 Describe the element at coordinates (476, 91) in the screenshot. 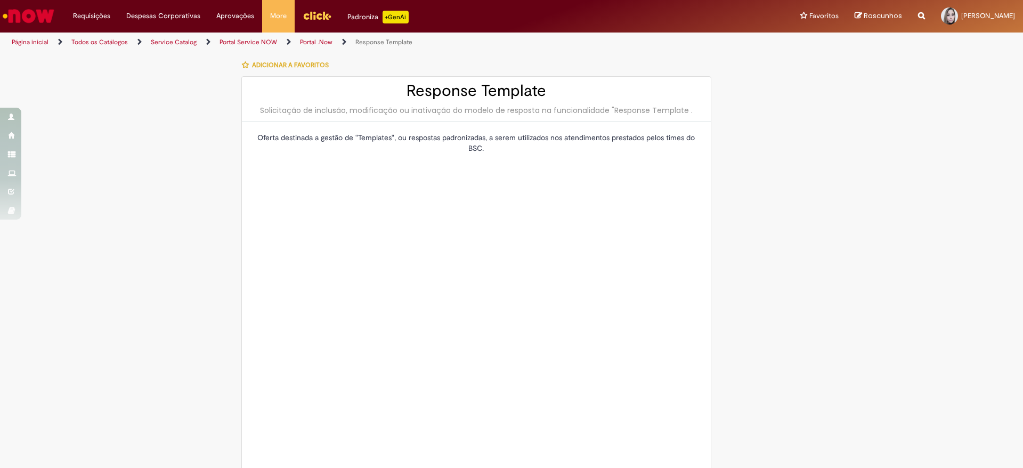

I see `h2: Response Template` at that location.